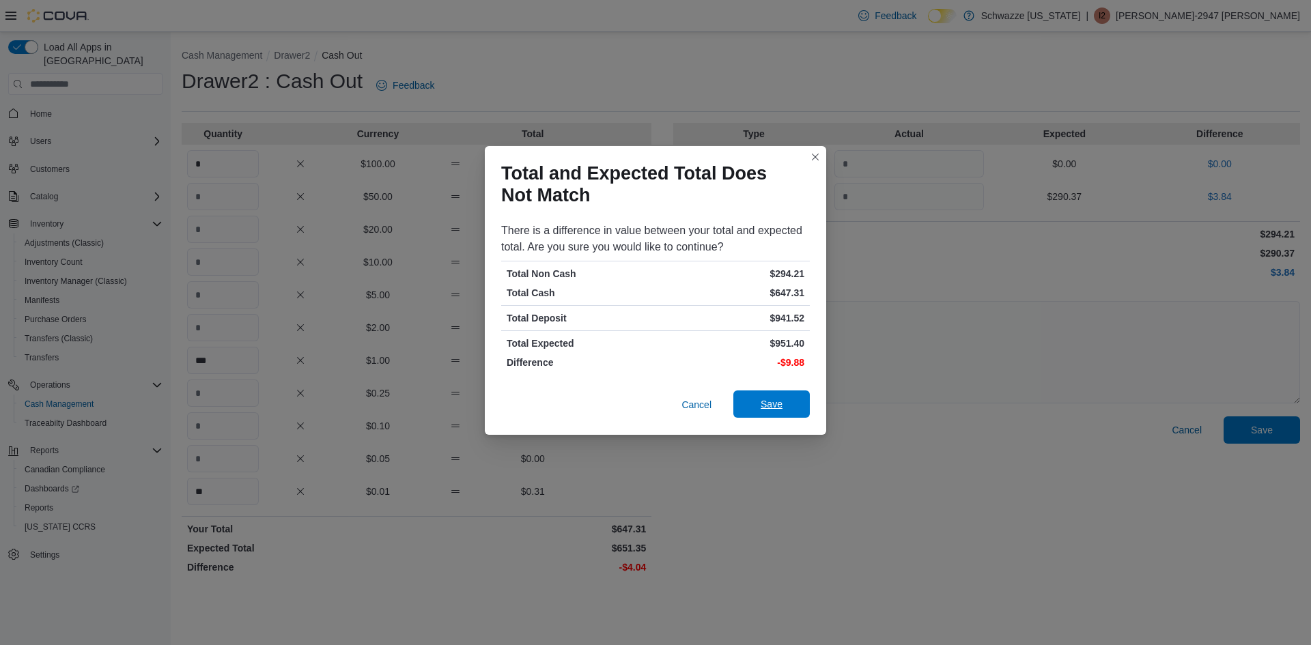 The height and width of the screenshot is (645, 1311). What do you see at coordinates (732, 293) in the screenshot?
I see `p: $647.31` at bounding box center [732, 293].